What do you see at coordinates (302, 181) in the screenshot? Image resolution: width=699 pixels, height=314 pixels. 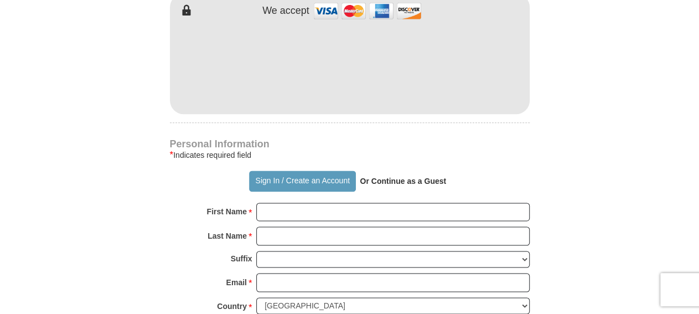 I see `button: Sign In / Create an Account` at bounding box center [302, 181].